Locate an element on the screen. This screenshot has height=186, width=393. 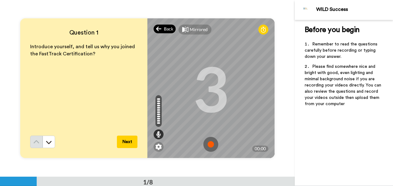
div: 00:00 is located at coordinates (260, 149).